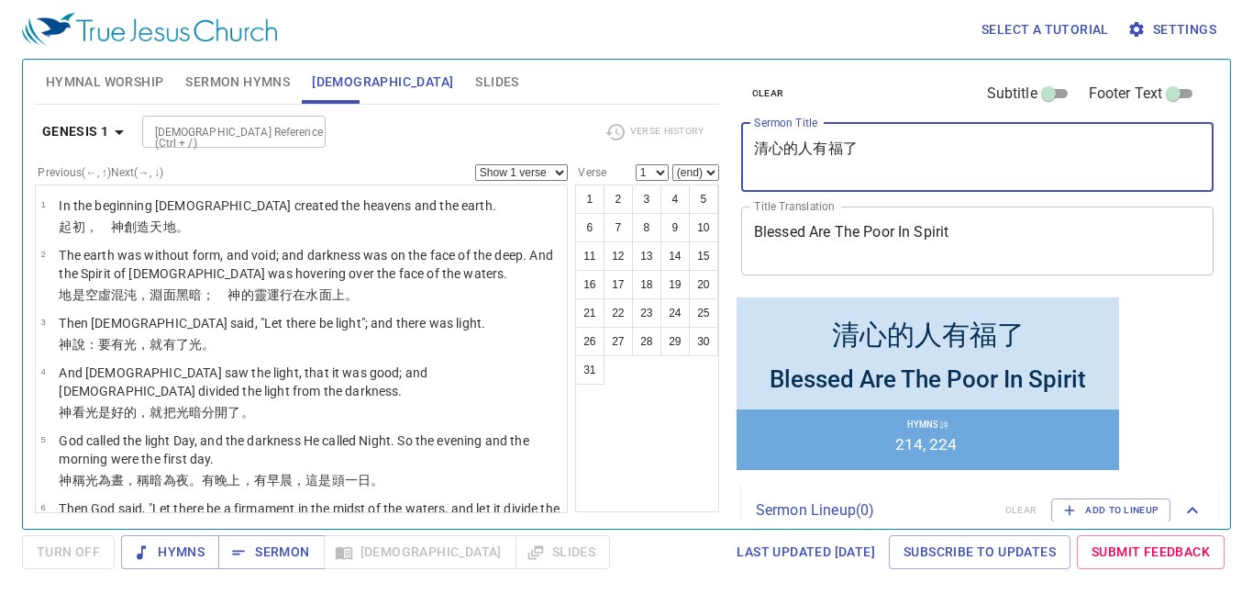  What do you see at coordinates (176, 412) in the screenshot?
I see `wh216: 是好的` at bounding box center [176, 412].